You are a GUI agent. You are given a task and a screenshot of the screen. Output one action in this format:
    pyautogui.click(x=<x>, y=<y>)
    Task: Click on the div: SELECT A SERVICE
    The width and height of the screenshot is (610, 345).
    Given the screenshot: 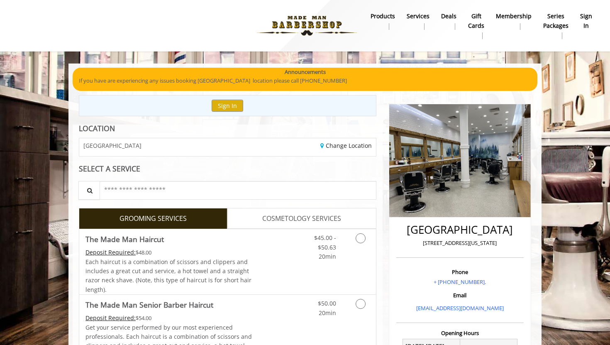 What is the action you would take?
    pyautogui.click(x=228, y=169)
    